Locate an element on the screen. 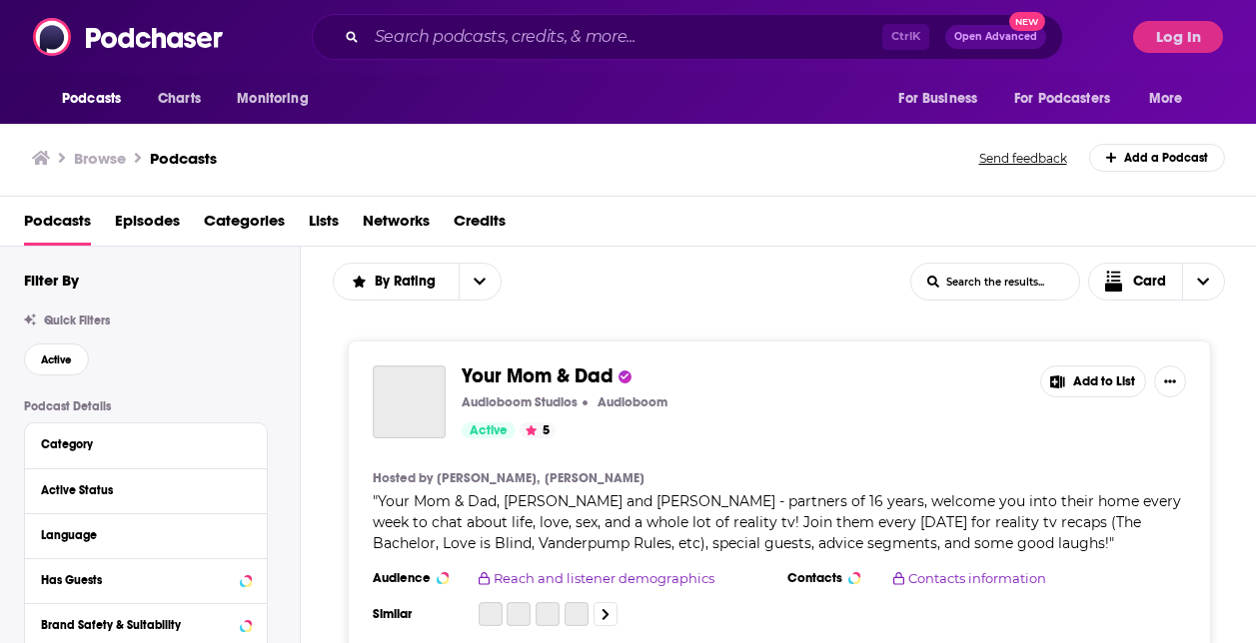 The width and height of the screenshot is (1256, 643). span: Ctrl K is located at coordinates (905, 37).